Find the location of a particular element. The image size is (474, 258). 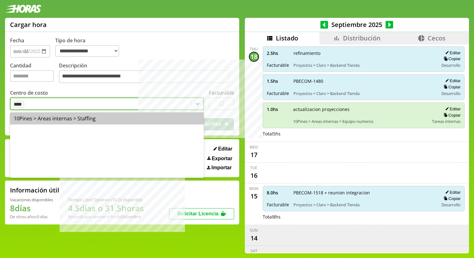

span: 8.0 hs is located at coordinates (278, 192).